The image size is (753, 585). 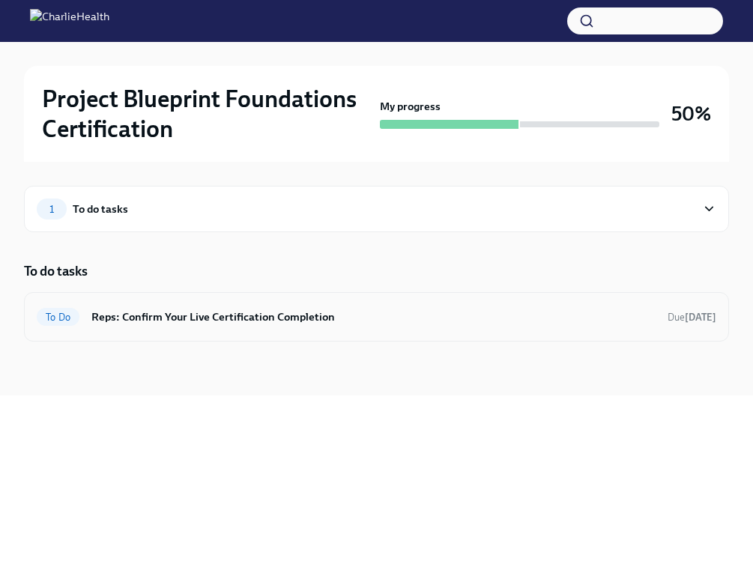 What do you see at coordinates (52, 209) in the screenshot?
I see `span: 1` at bounding box center [52, 209].